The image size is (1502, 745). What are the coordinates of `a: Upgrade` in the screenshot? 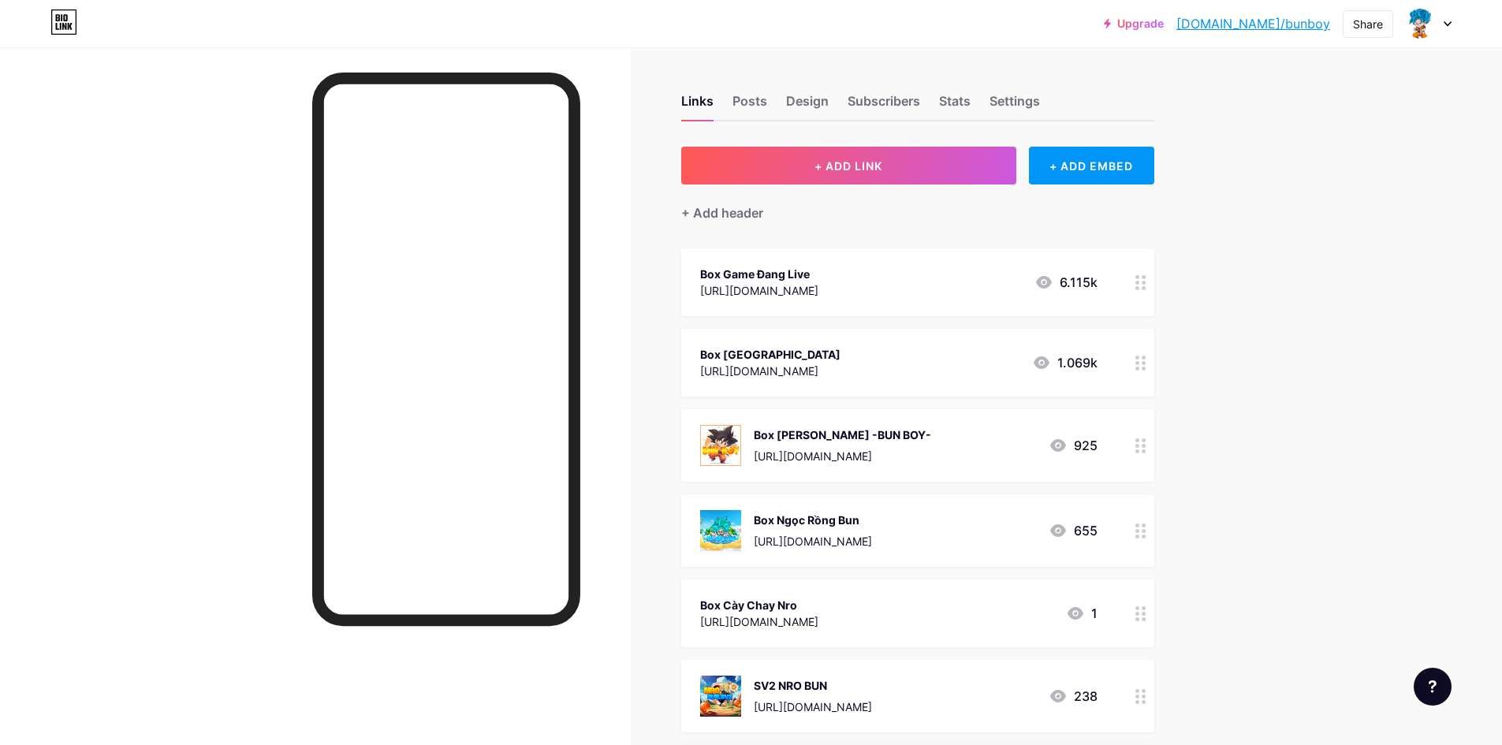 It's located at (1134, 24).